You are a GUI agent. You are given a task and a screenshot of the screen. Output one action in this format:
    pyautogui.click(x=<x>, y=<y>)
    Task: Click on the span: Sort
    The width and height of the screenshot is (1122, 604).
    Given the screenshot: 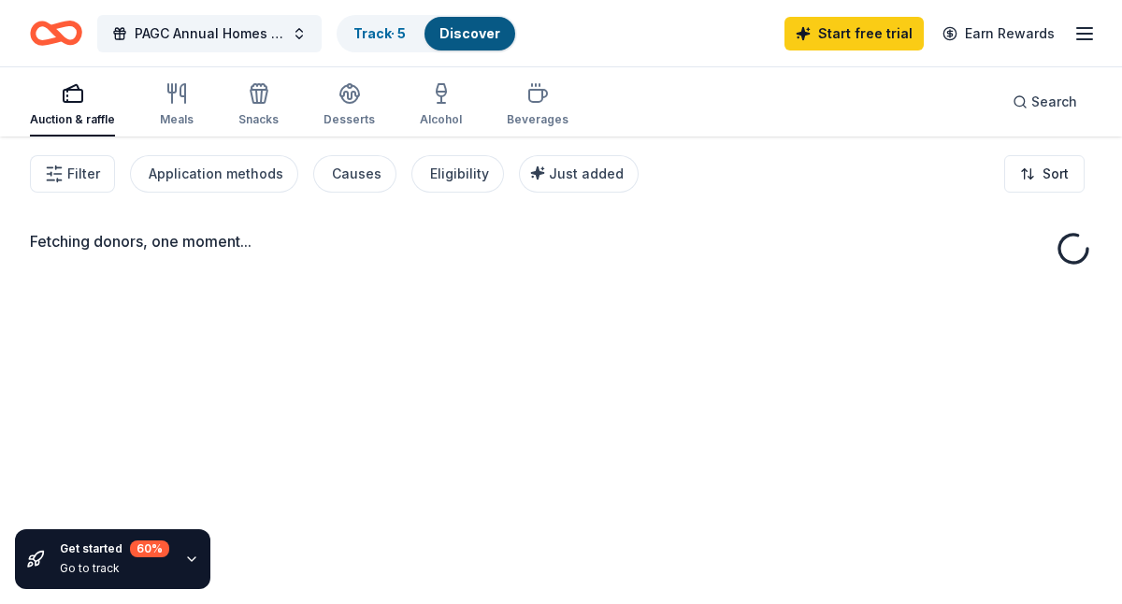 What is the action you would take?
    pyautogui.click(x=1055, y=174)
    